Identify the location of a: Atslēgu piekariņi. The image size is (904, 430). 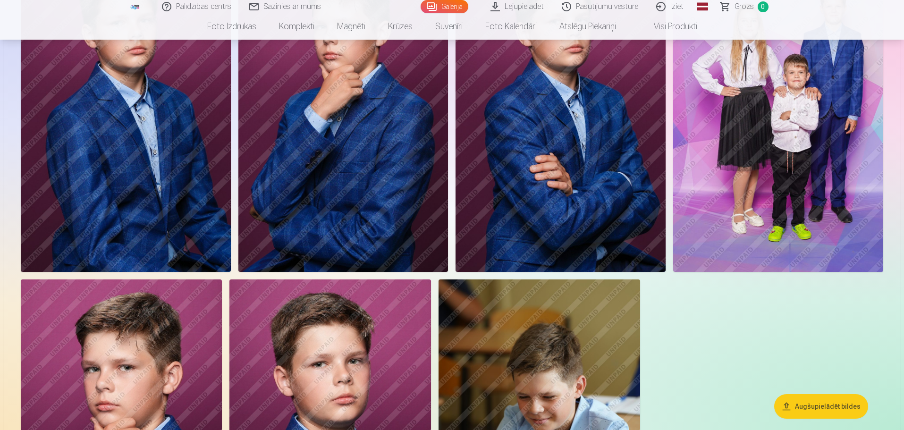
(588, 26).